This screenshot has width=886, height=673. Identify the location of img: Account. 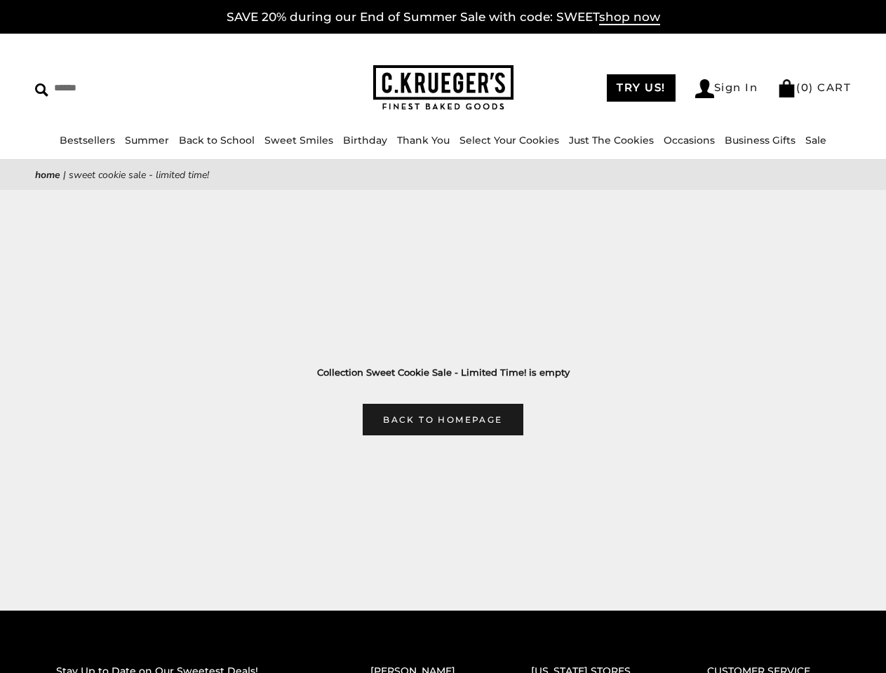
(704, 88).